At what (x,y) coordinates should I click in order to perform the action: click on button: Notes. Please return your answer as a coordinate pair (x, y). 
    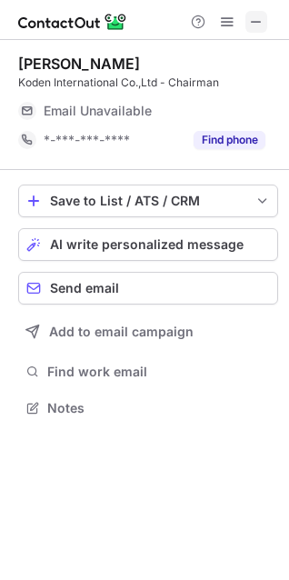
    Looking at the image, I should click on (148, 409).